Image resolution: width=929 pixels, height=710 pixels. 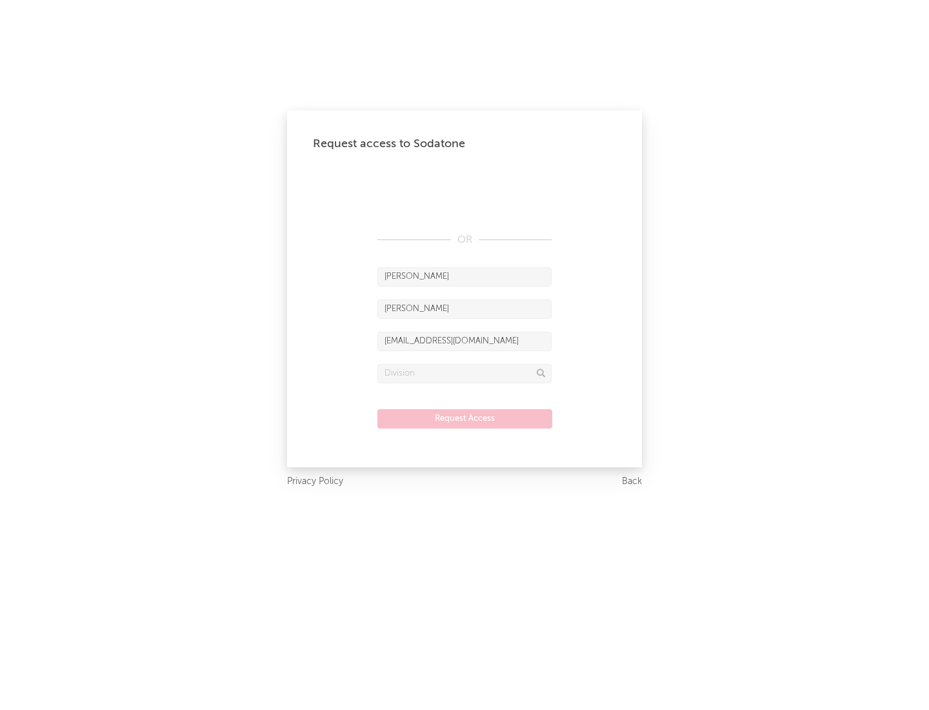 What do you see at coordinates (465, 277) in the screenshot?
I see `input: First Name` at bounding box center [465, 277].